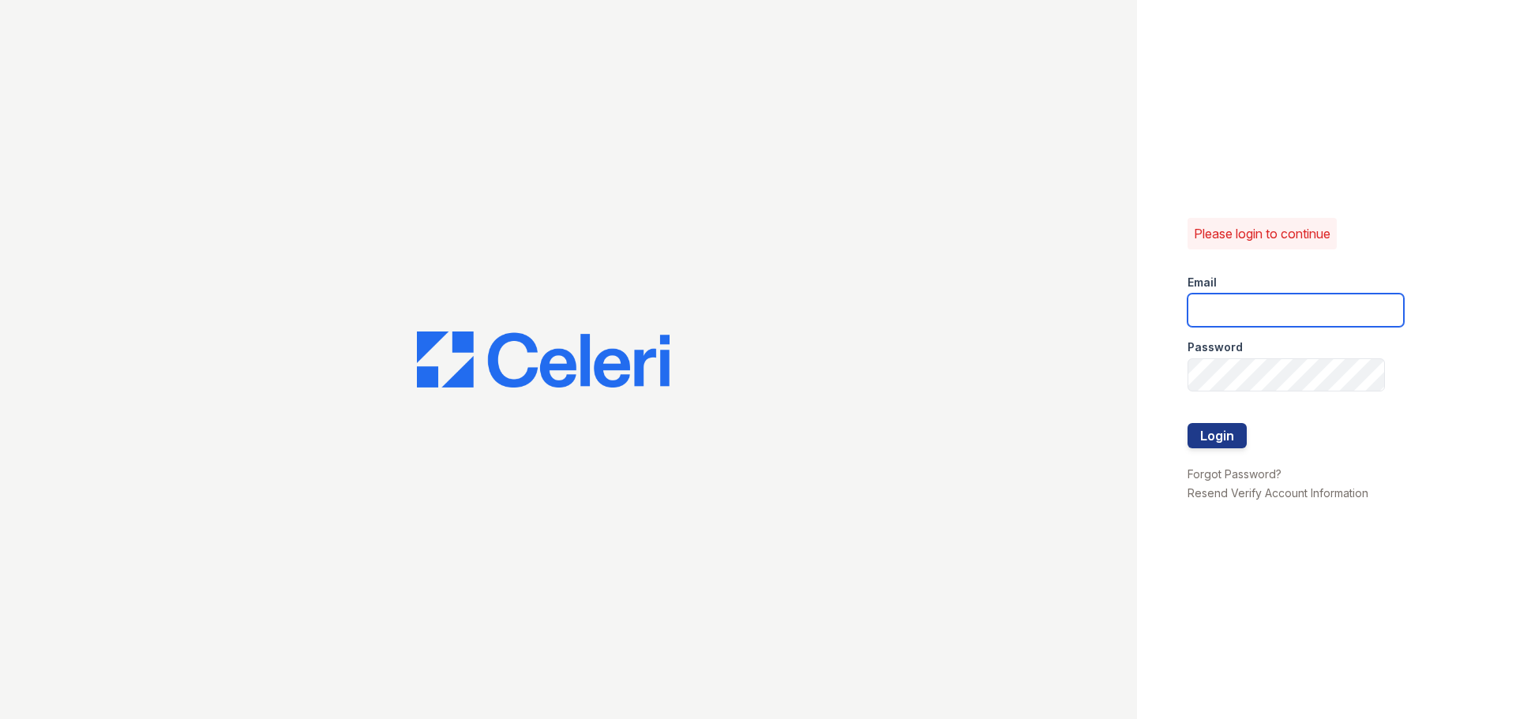 This screenshot has height=719, width=1516. What do you see at coordinates (1217, 436) in the screenshot?
I see `button: Login` at bounding box center [1217, 436].